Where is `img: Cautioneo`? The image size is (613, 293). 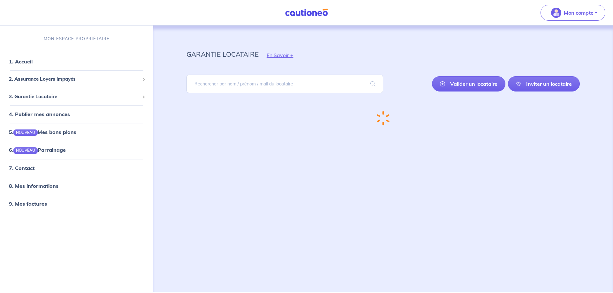 img: Cautioneo is located at coordinates (306, 12).